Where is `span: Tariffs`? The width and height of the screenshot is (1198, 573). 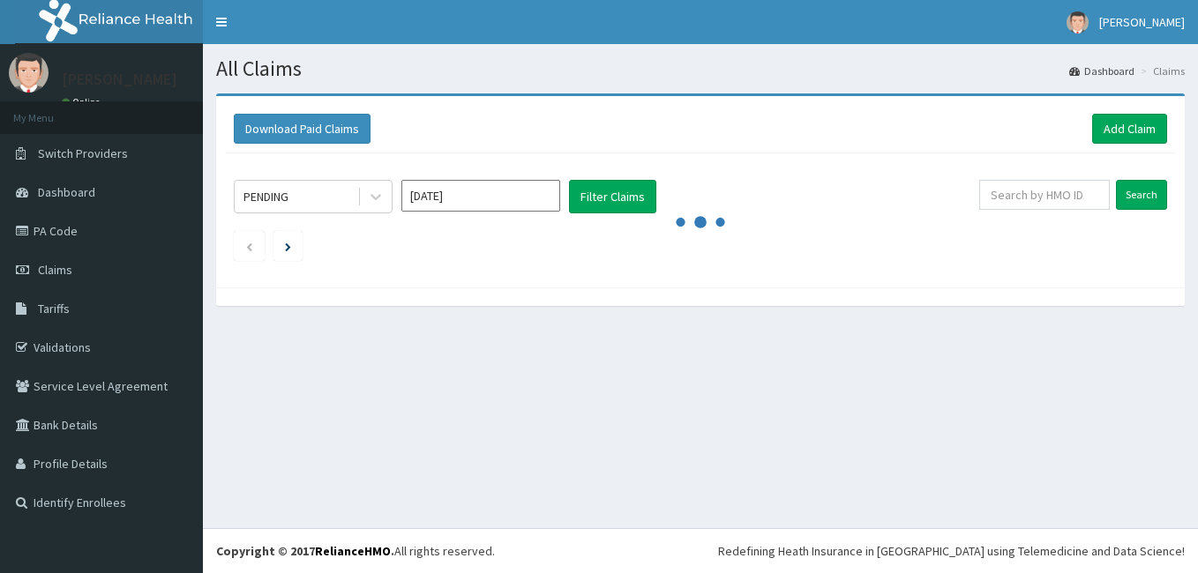 span: Tariffs is located at coordinates (54, 309).